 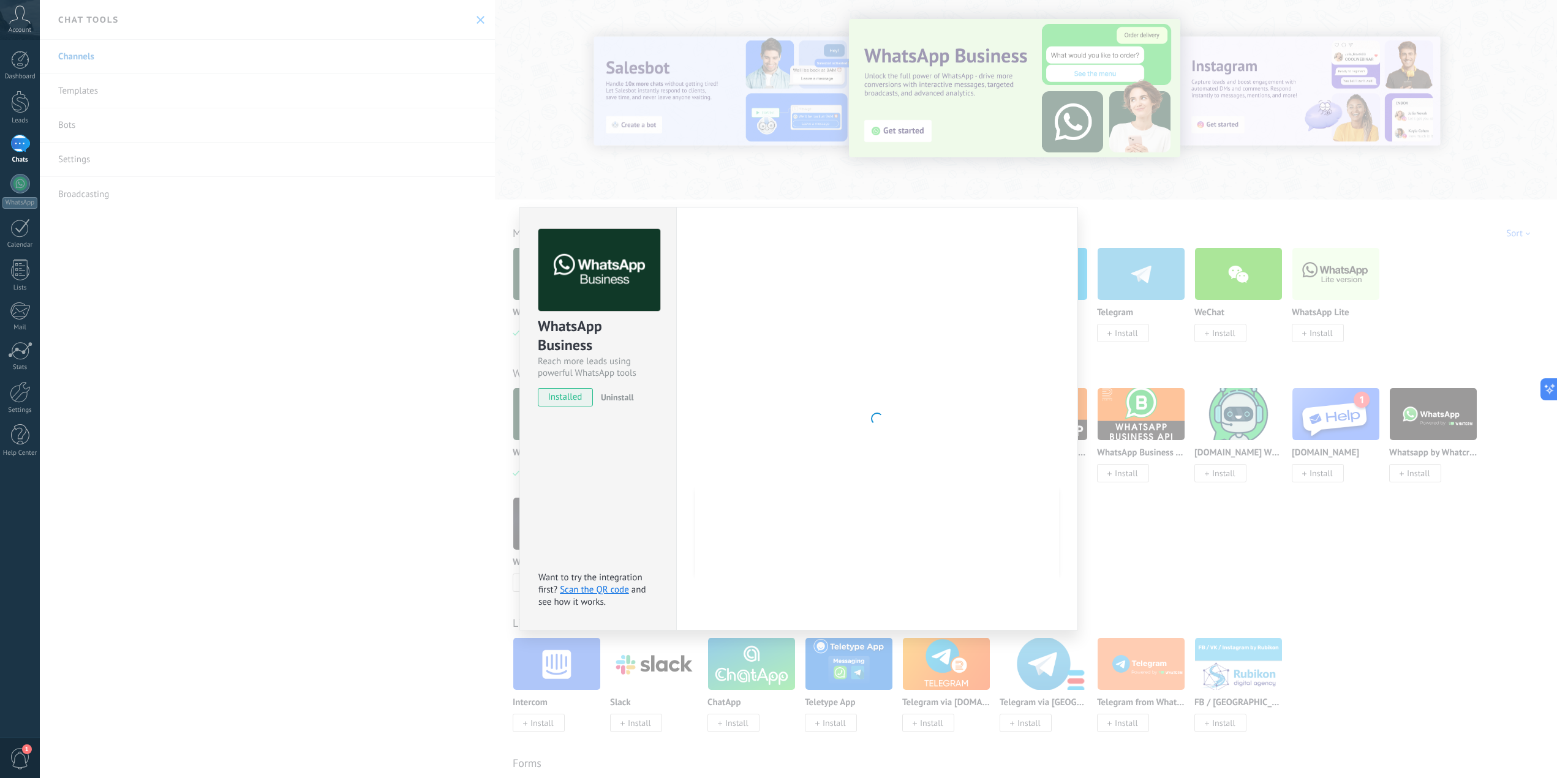 What do you see at coordinates (20, 121) in the screenshot?
I see `div: Leads` at bounding box center [20, 121].